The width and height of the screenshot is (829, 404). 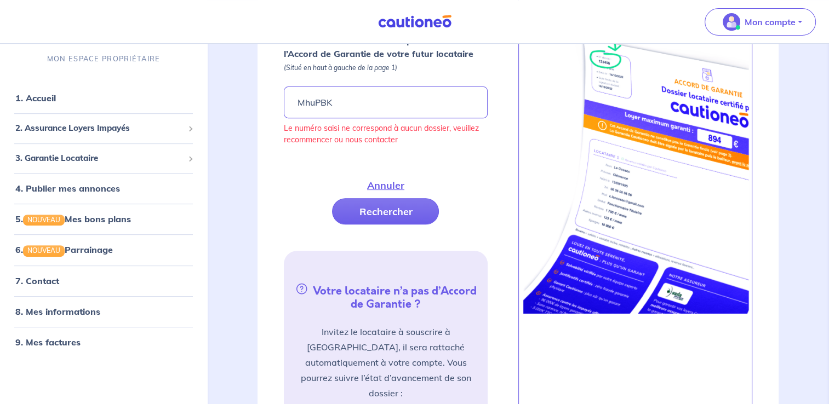 I want to click on a: 4. Publier mes annonces, so click(x=67, y=188).